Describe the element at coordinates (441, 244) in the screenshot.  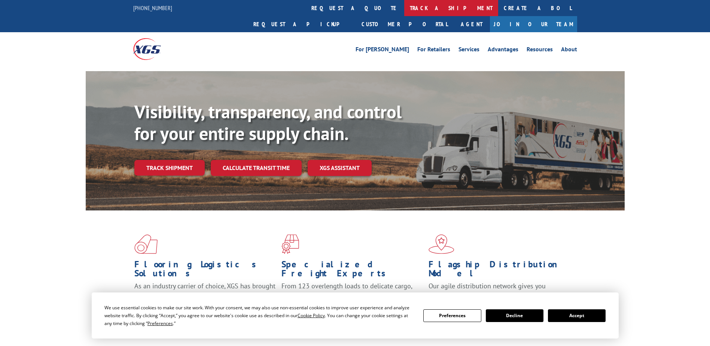
I see `img: xgs-icon-flagship-distribution-model-red` at that location.